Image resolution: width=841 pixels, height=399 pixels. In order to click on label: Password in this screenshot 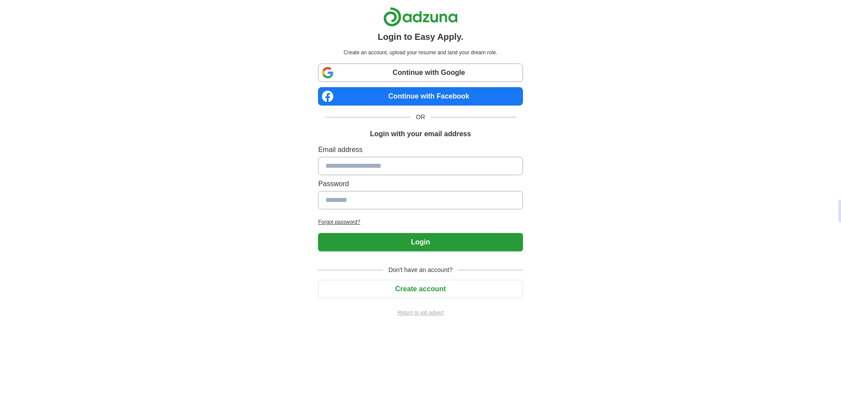, I will do `click(420, 184)`.